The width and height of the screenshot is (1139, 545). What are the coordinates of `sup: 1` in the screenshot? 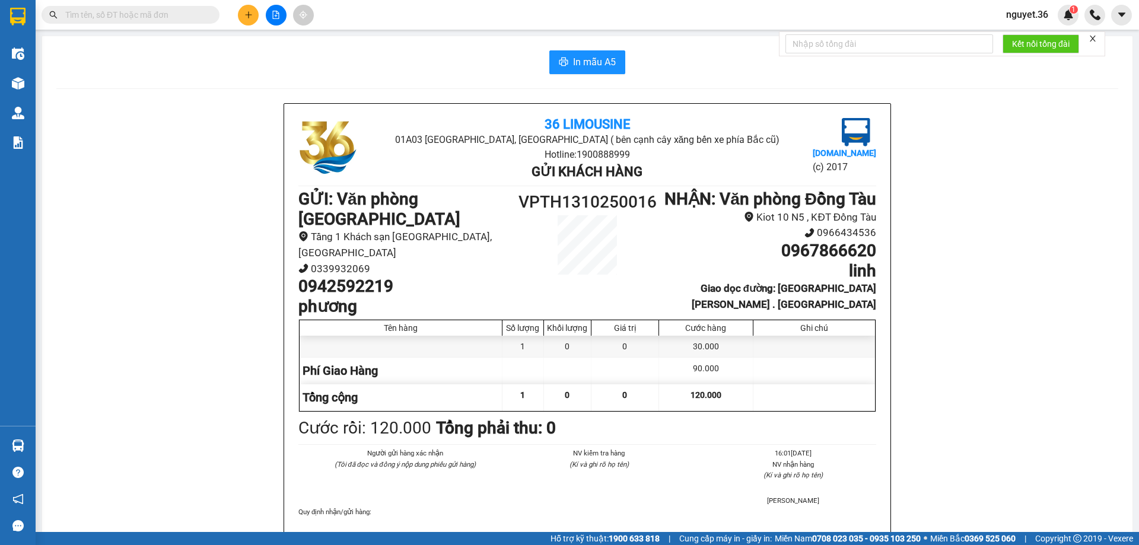 It's located at (1074, 9).